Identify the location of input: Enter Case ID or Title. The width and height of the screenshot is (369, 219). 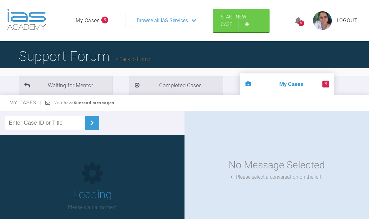
(45, 123).